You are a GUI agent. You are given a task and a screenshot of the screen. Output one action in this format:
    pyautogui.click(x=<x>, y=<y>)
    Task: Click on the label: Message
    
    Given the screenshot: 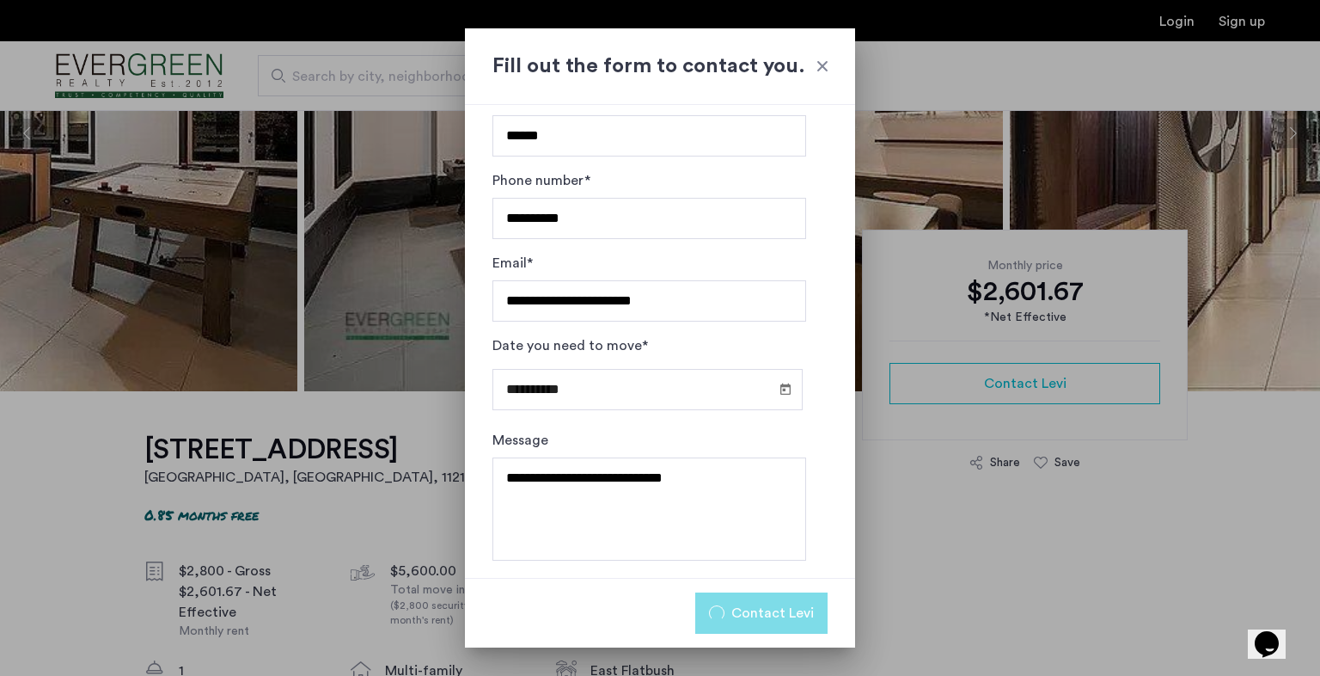 What is the action you would take?
    pyautogui.click(x=520, y=440)
    